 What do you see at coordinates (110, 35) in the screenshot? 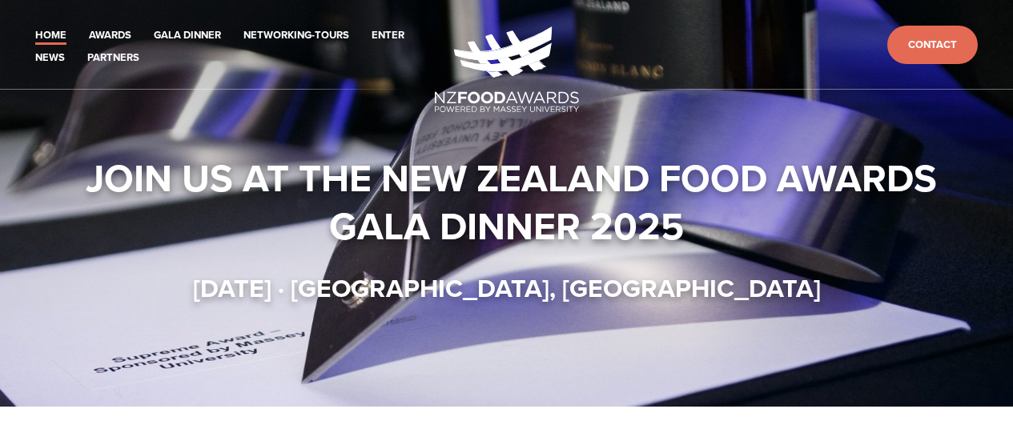
I see `a: Awards` at bounding box center [110, 35].